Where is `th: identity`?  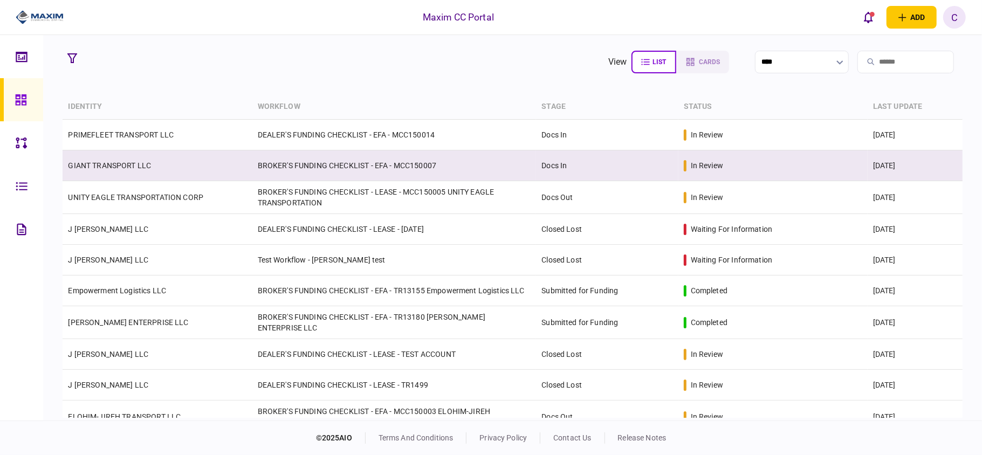 th: identity is located at coordinates (157, 107).